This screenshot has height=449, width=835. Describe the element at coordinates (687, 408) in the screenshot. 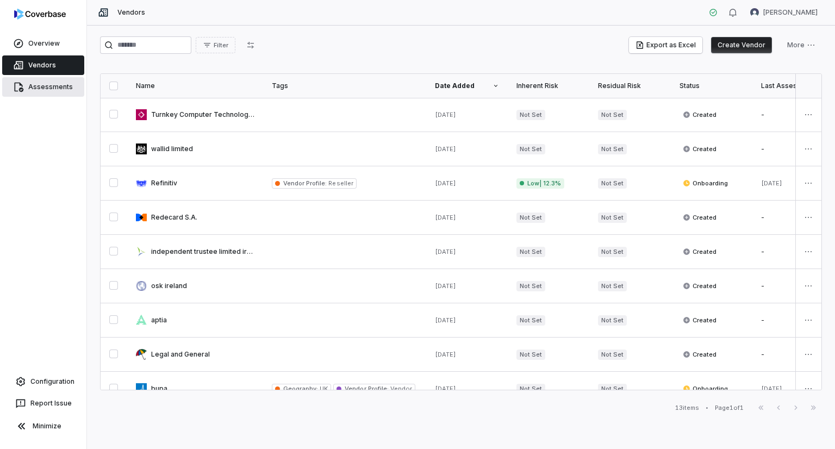

I see `div: 13 items` at that location.